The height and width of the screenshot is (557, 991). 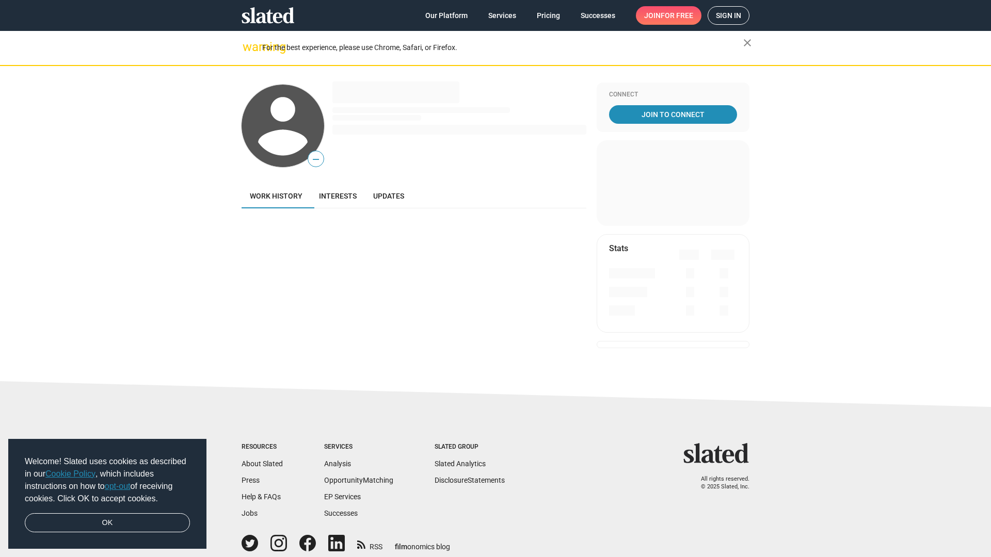 I want to click on span: Join, so click(x=668, y=15).